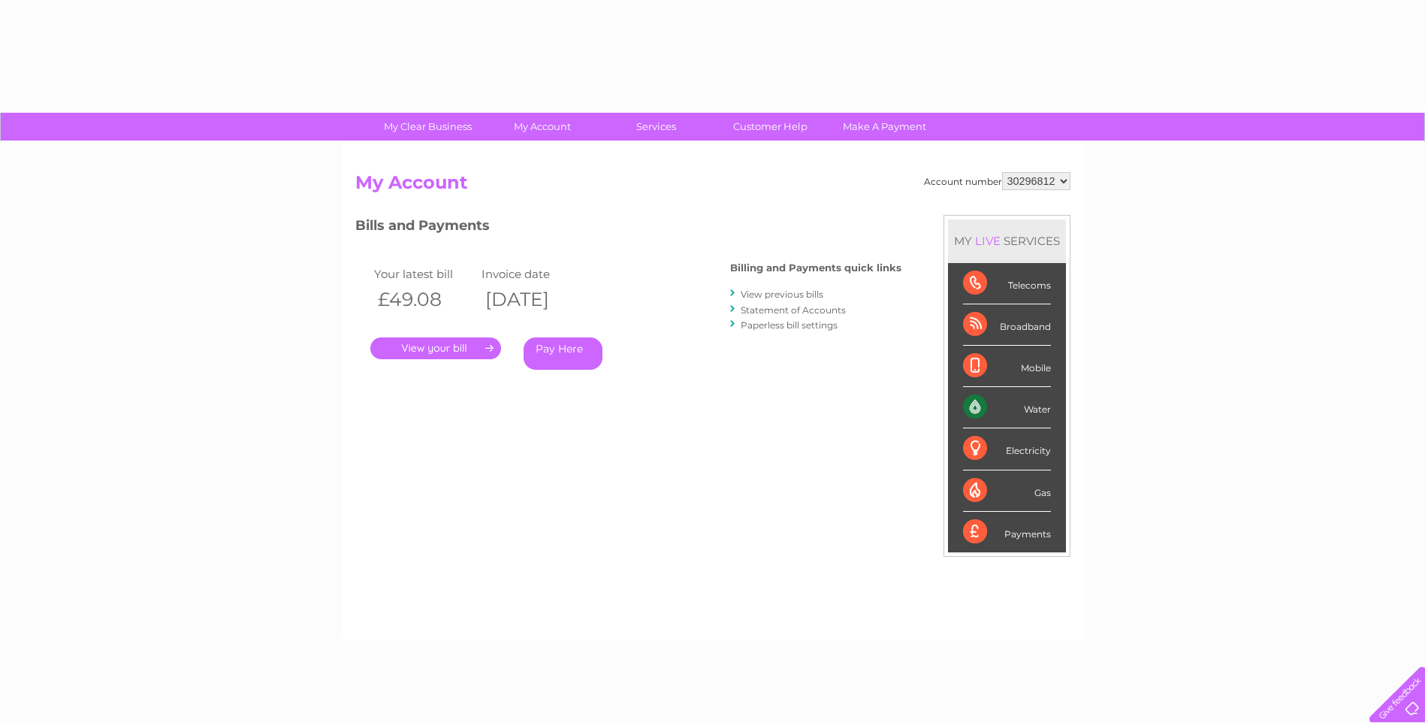 This screenshot has width=1425, height=723. I want to click on div: MY SERVICES, so click(1007, 240).